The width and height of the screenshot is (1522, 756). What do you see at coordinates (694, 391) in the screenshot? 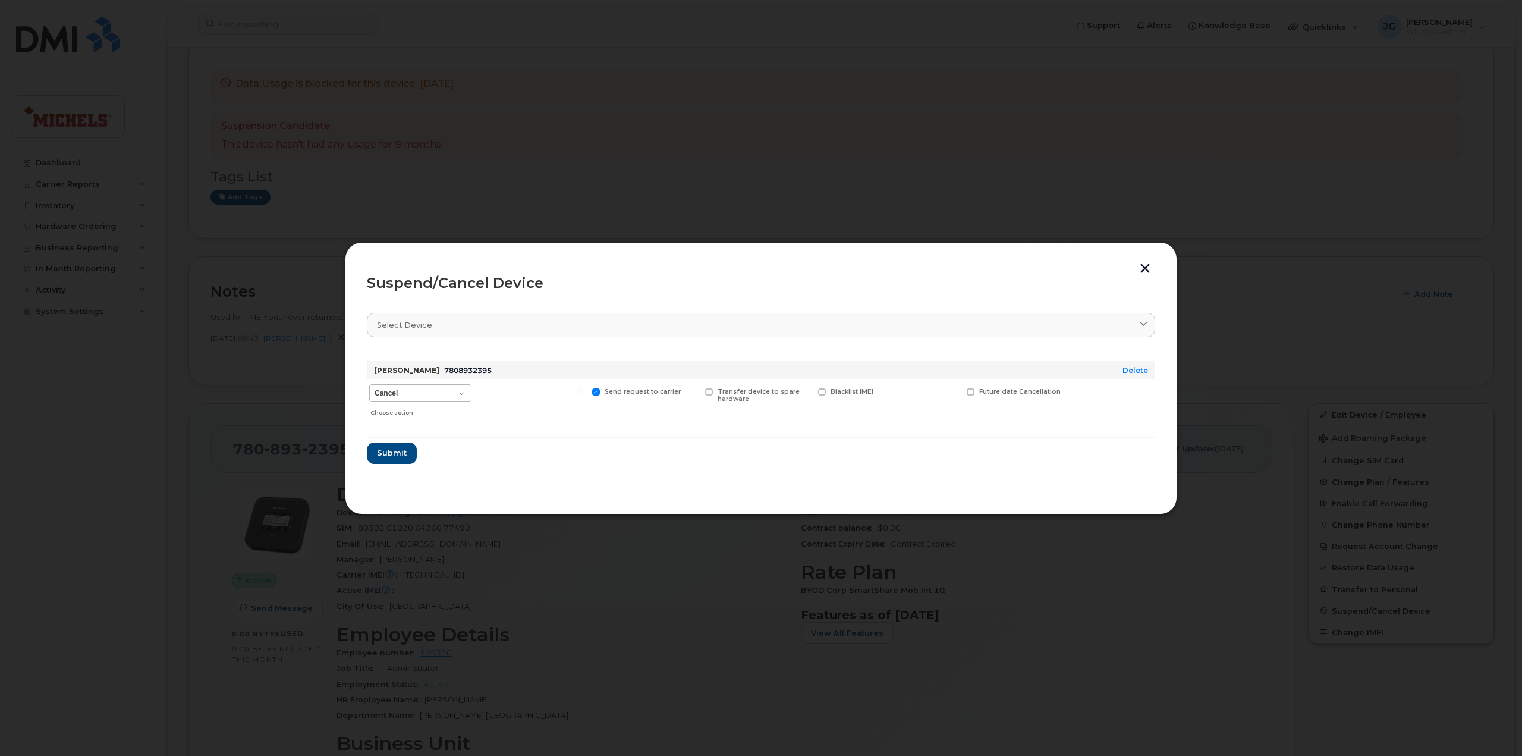
I see `input: Transfer device to spare hardware` at bounding box center [694, 391].